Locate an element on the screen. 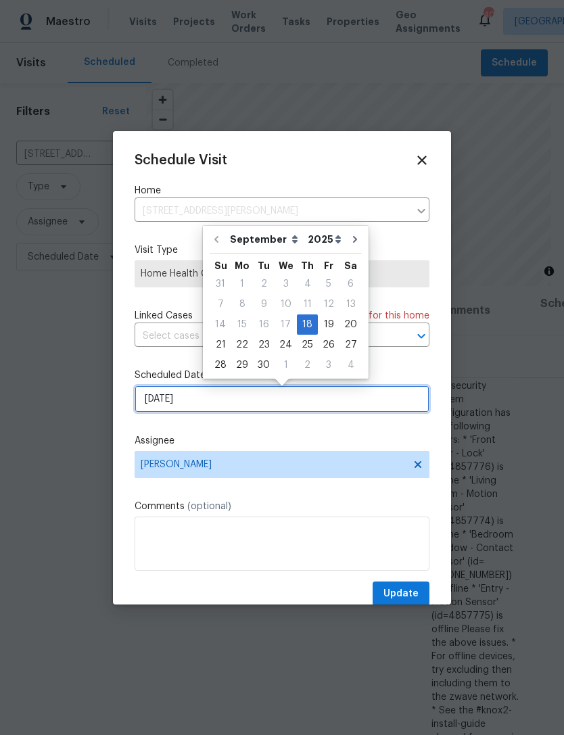 This screenshot has width=564, height=735. span: (optional) is located at coordinates (209, 506).